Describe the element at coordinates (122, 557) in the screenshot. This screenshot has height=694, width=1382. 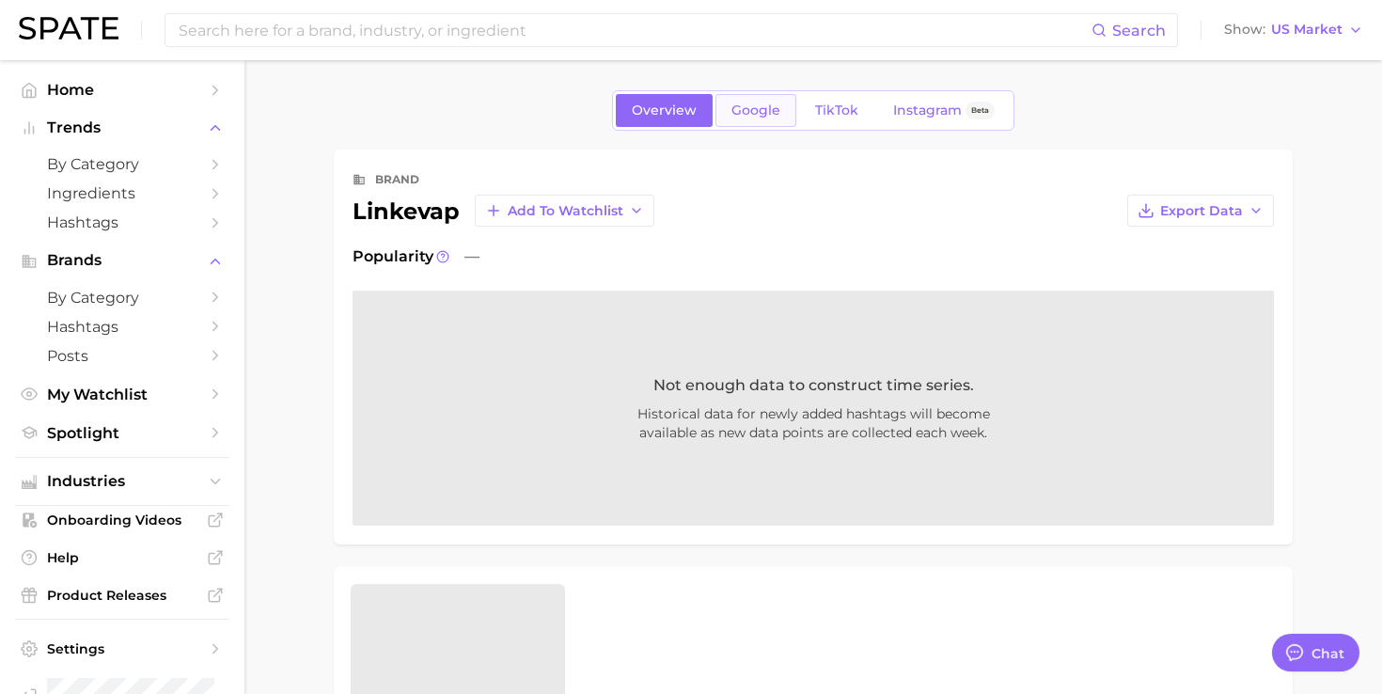
I see `a: Help` at that location.